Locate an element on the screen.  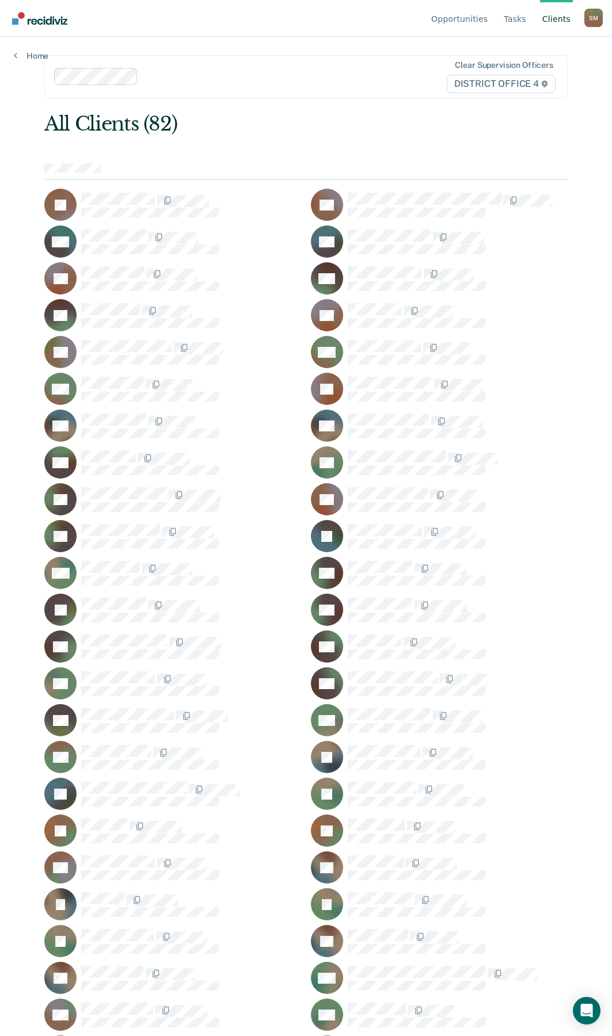
span: DISTRICT OFFICE 4 is located at coordinates (501, 84).